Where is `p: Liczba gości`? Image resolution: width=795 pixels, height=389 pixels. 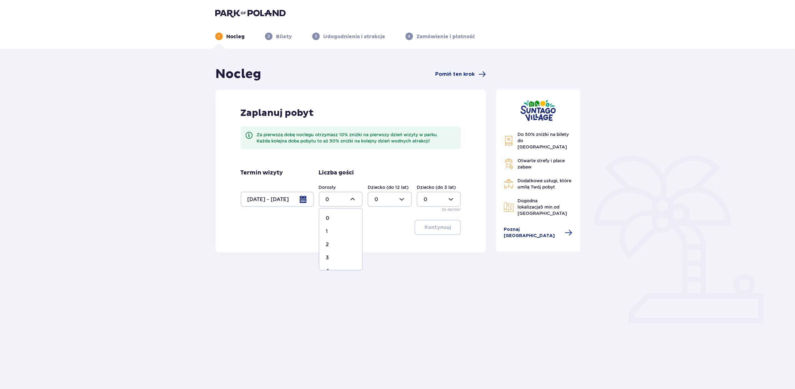 p: Liczba gości is located at coordinates (336, 173).